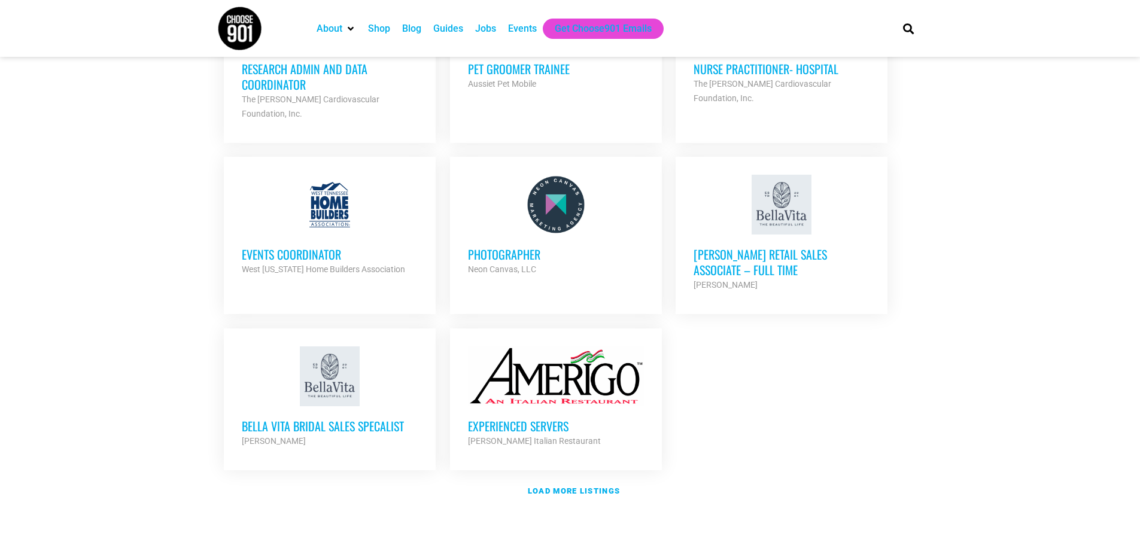 The height and width of the screenshot is (545, 1140). I want to click on a: Get Choose901 Emails, so click(603, 29).